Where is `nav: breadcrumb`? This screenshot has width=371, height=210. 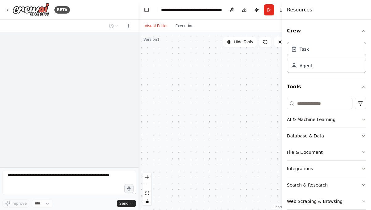
nav: breadcrumb is located at coordinates (191, 10).